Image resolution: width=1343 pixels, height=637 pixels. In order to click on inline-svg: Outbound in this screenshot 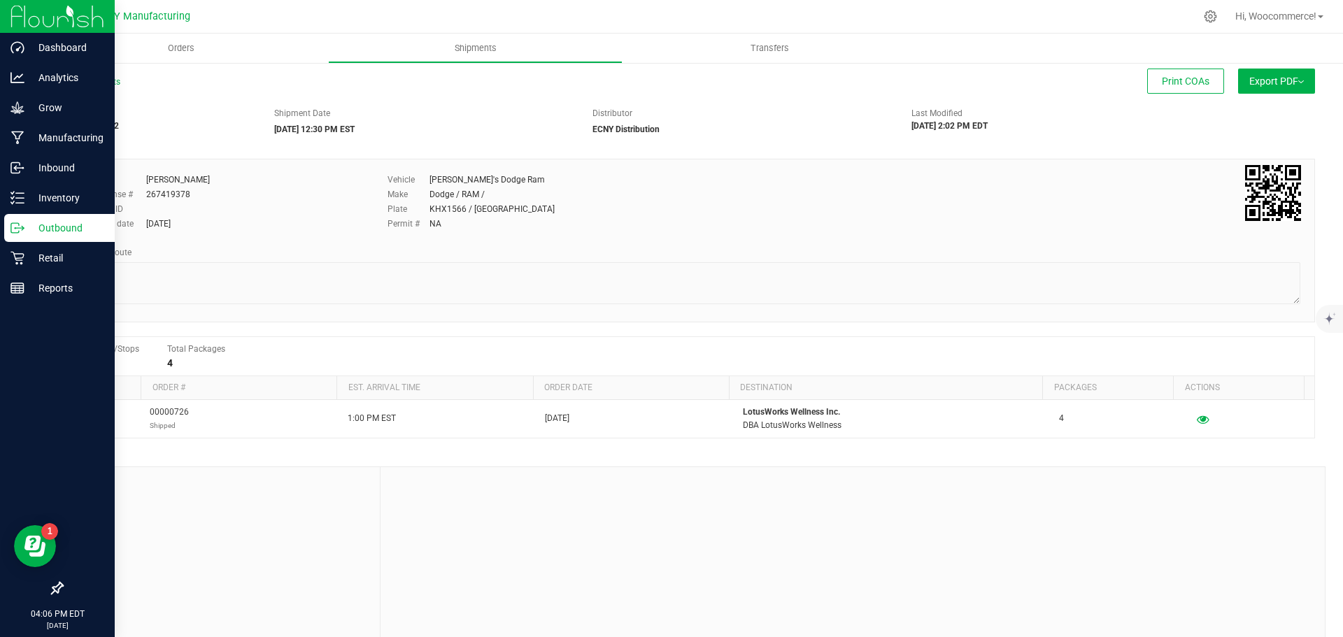, I will do `click(17, 228)`.